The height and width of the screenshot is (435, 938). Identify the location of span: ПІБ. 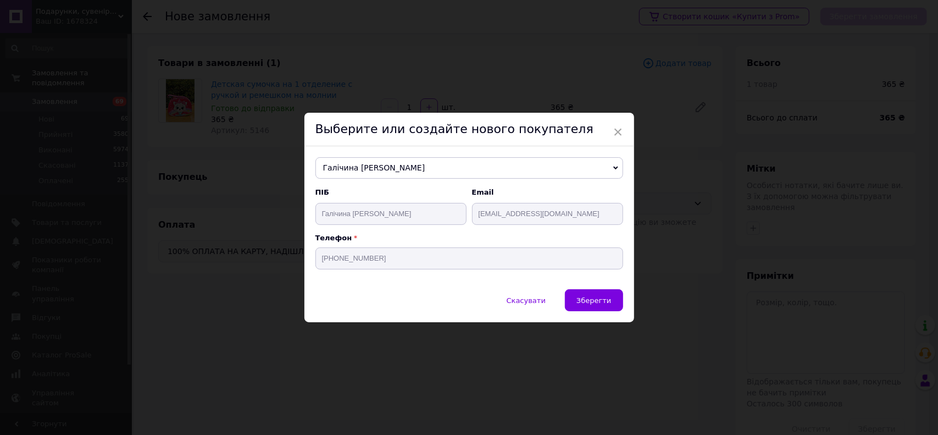
(391, 192).